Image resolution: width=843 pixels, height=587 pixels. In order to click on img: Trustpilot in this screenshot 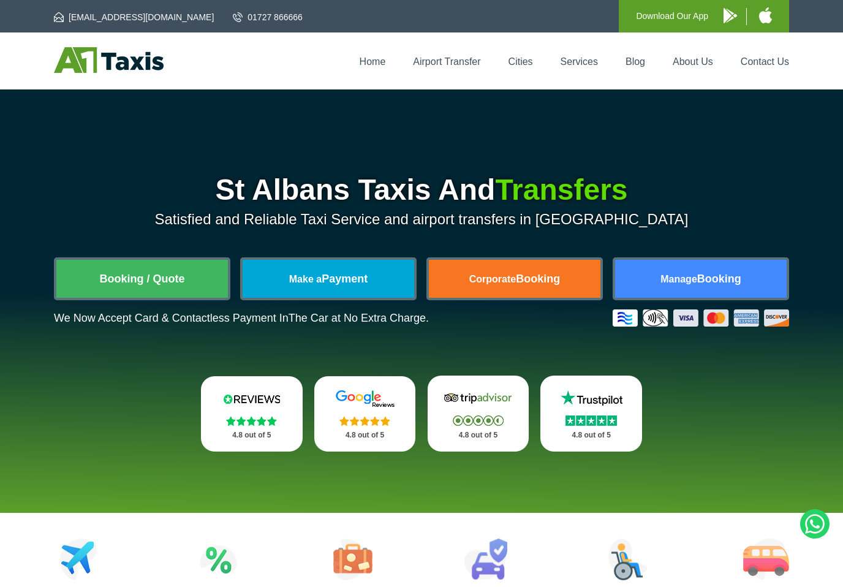, I will do `click(591, 398)`.